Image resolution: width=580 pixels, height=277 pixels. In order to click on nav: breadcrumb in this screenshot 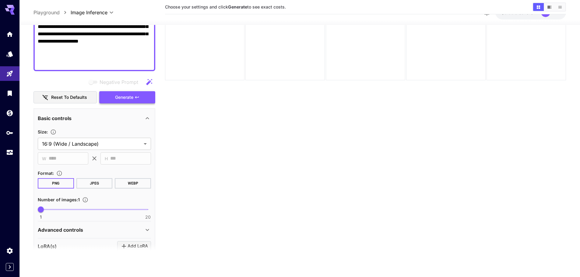, I will do `click(52, 12)`.